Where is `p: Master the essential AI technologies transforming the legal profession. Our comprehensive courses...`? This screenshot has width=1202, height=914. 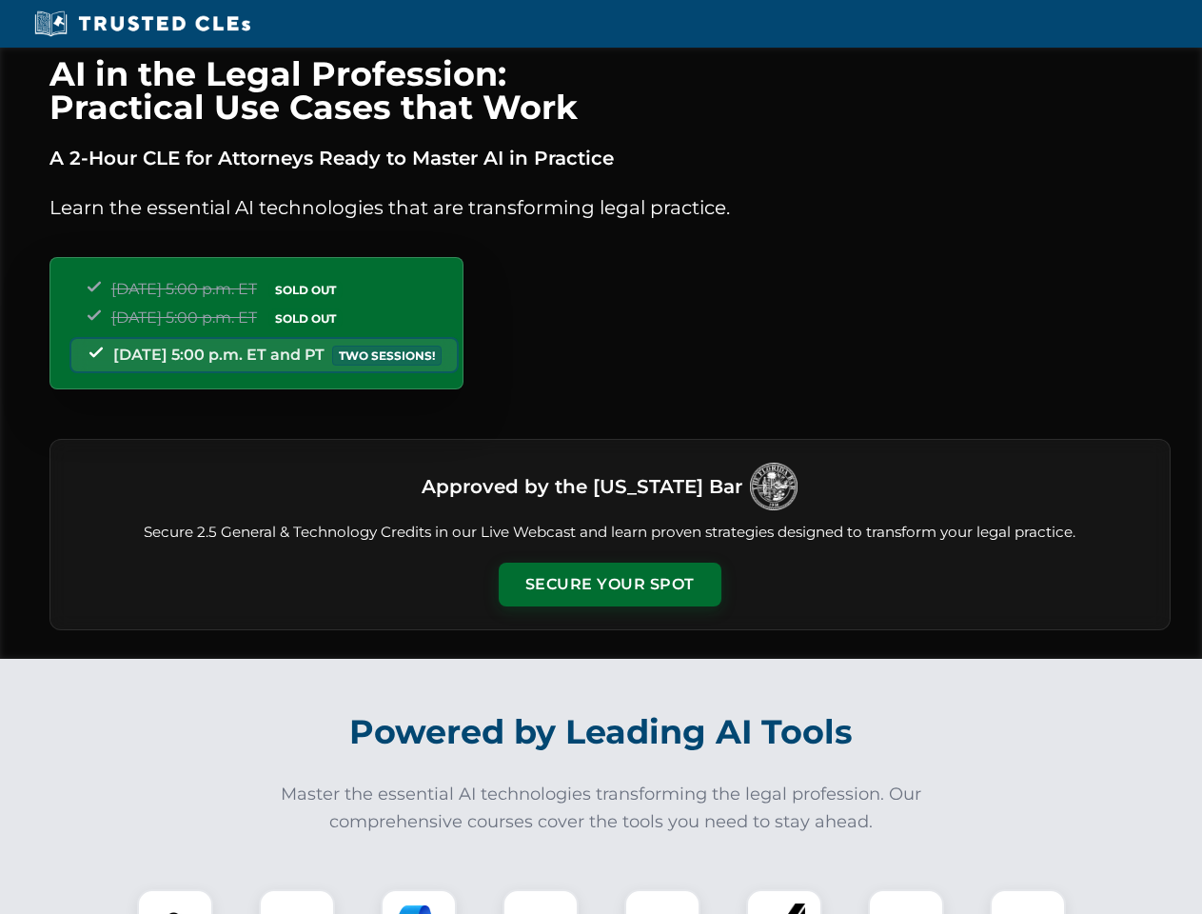
p: Master the essential AI technologies transforming the legal profession. Our comprehensive courses... is located at coordinates (601, 808).